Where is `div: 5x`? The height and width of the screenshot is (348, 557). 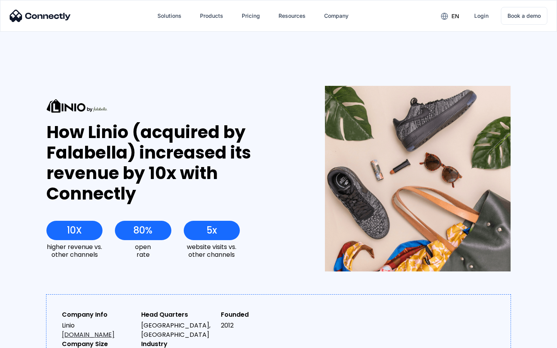
div: 5x is located at coordinates (212, 231).